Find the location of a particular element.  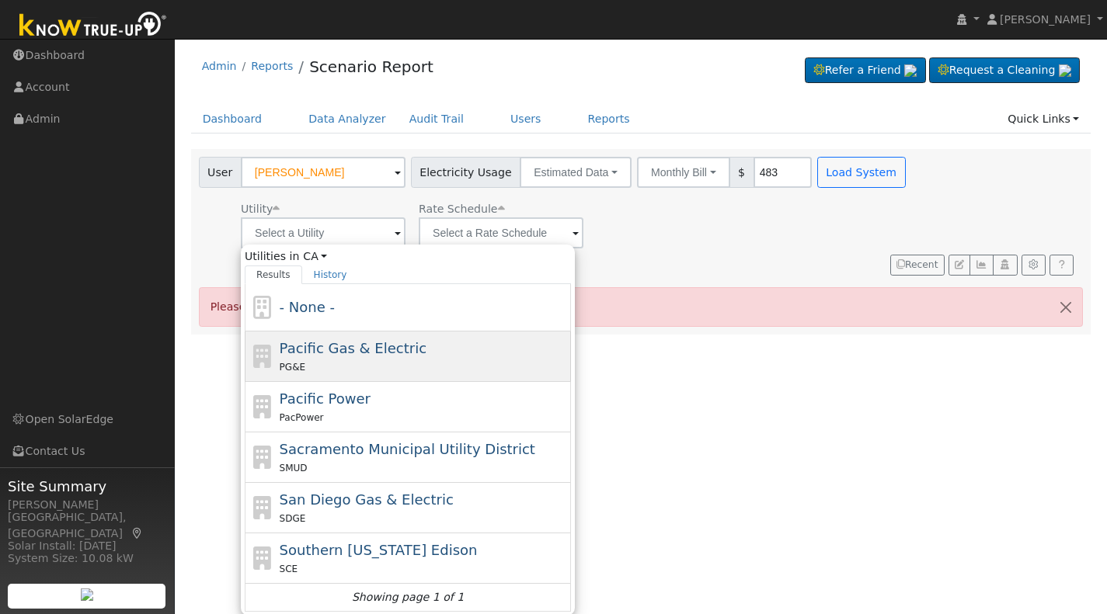

button: Multi-Series Graph is located at coordinates (981, 266).